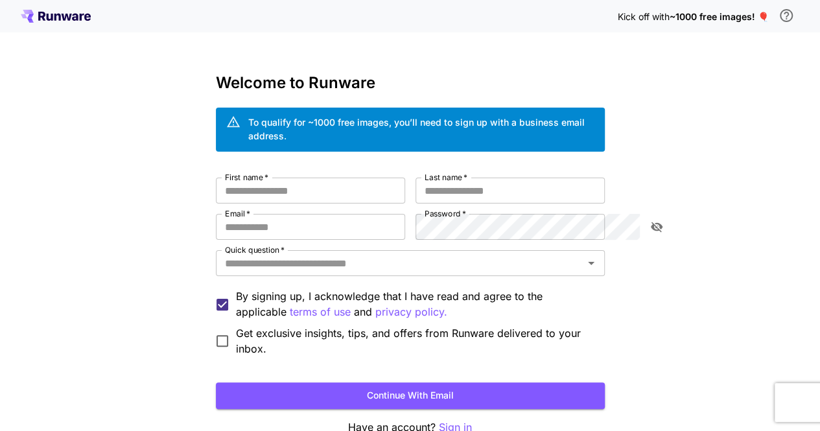 This screenshot has width=820, height=431. I want to click on label: First name, so click(246, 177).